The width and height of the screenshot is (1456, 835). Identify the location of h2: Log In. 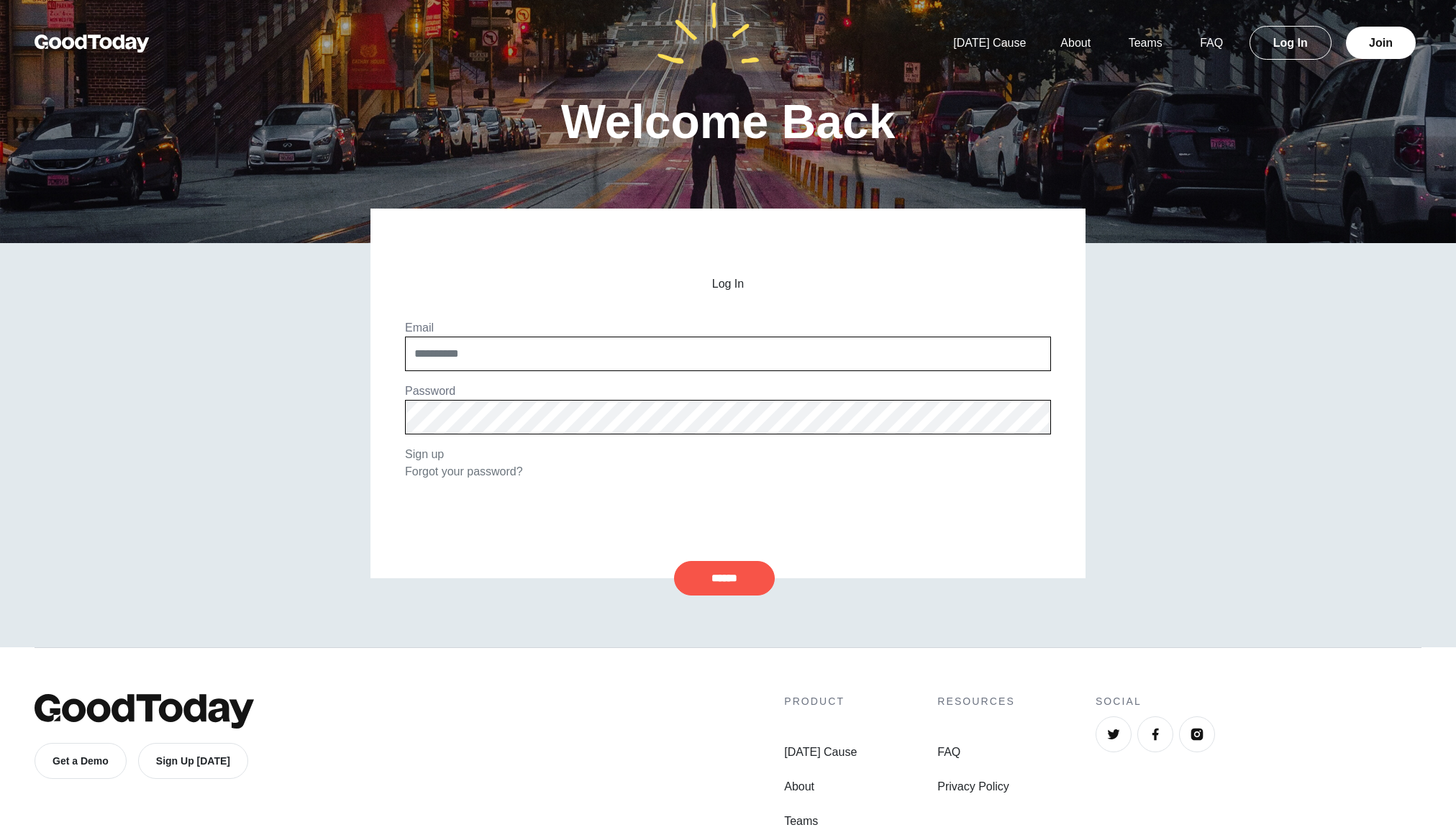
(728, 284).